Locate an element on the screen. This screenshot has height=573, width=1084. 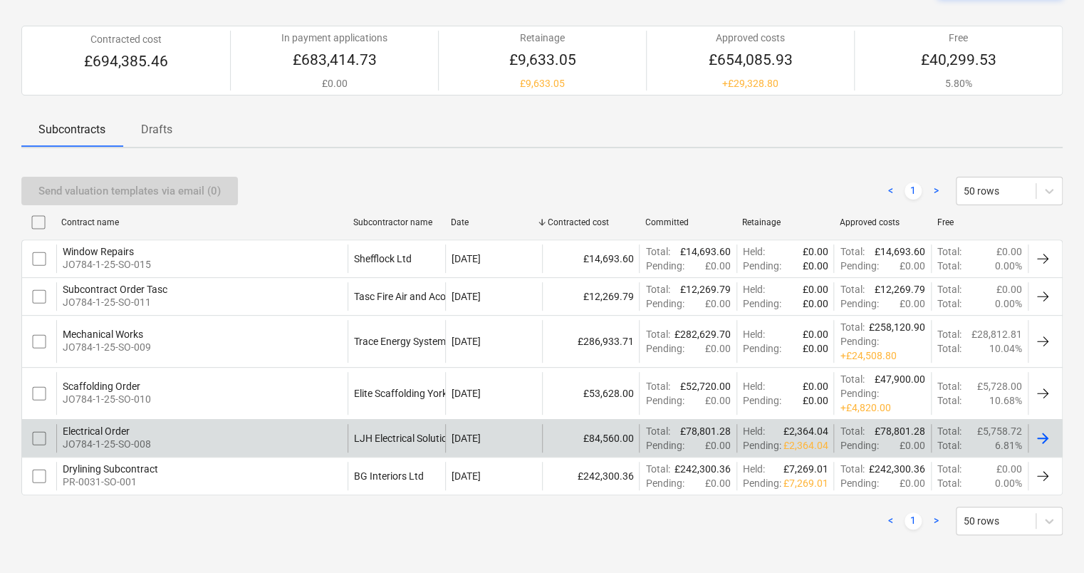
p: In payment applications is located at coordinates (334, 38).